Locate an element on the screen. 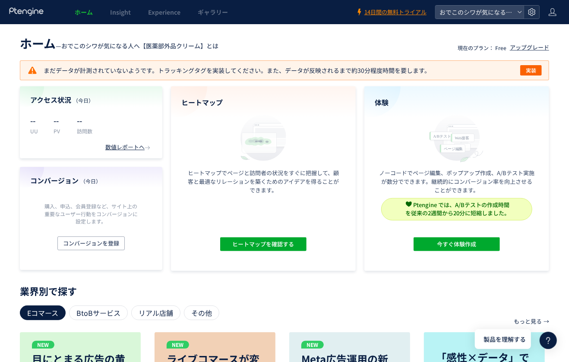 The image size is (569, 362). button: コンバージョンを登録 is located at coordinates (91, 243).